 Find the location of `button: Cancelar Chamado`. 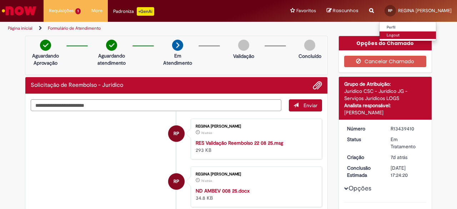

button: Cancelar Chamado is located at coordinates (385, 61).